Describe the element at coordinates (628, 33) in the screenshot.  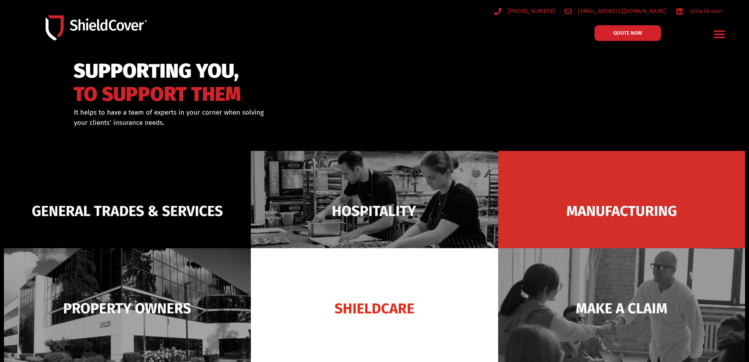
I see `span: QUOTE NOW` at that location.